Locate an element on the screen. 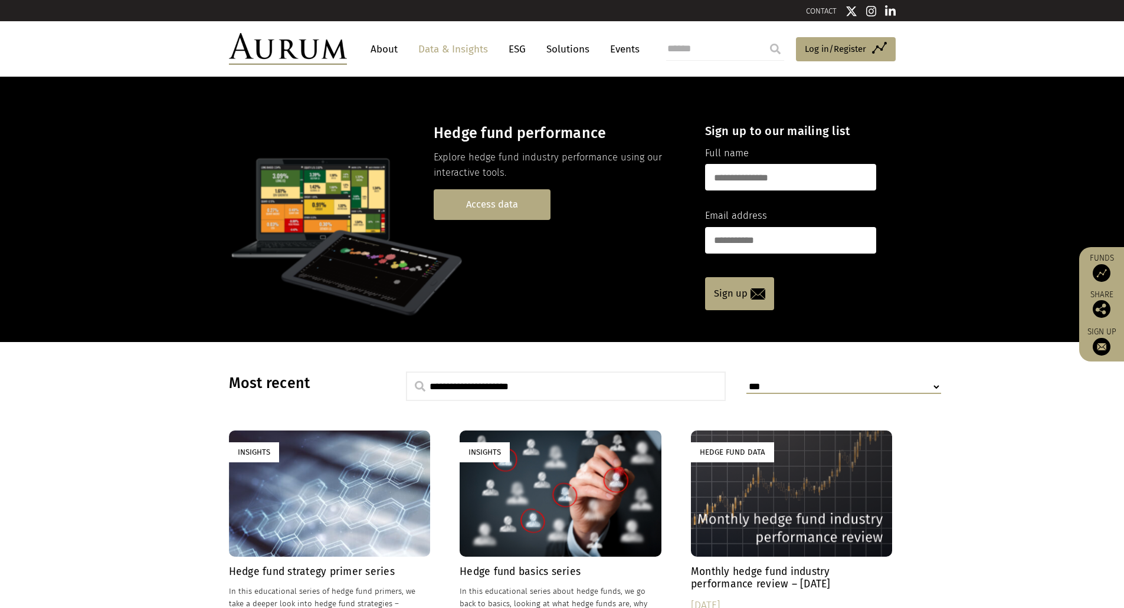 The image size is (1124, 608). img: email-icon is located at coordinates (757, 294).